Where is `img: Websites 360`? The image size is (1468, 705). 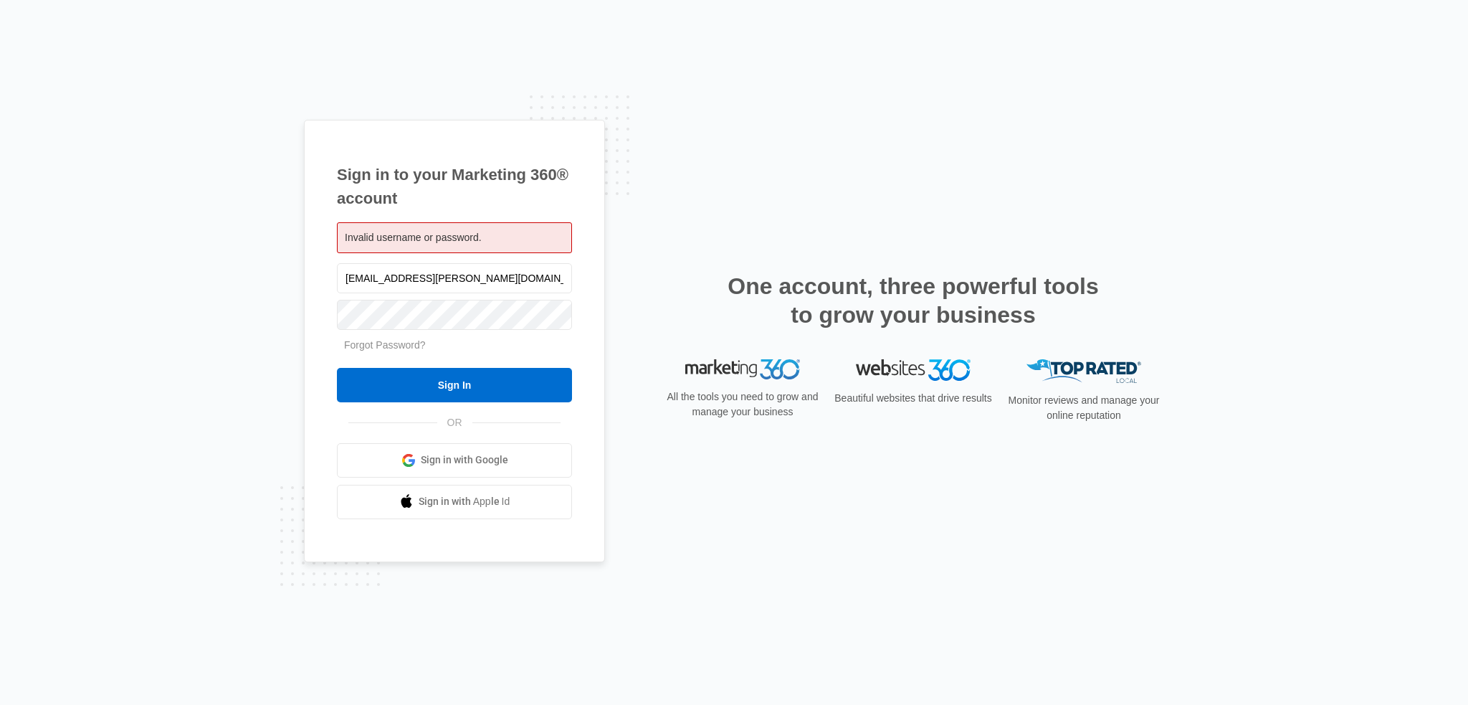 img: Websites 360 is located at coordinates (913, 369).